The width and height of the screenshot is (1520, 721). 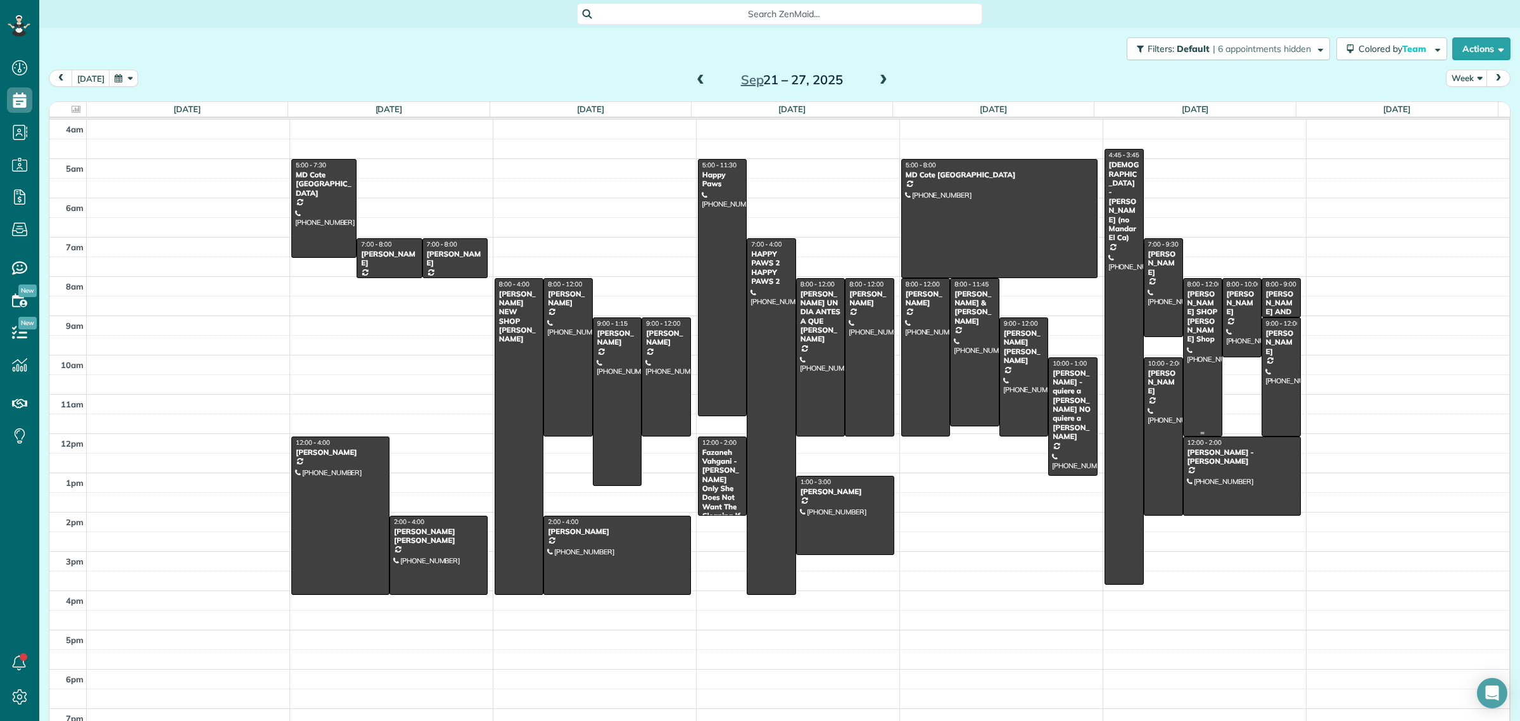 I want to click on span: 11am, so click(x=72, y=404).